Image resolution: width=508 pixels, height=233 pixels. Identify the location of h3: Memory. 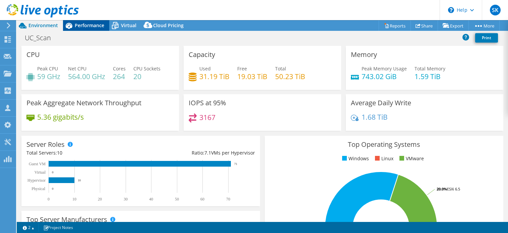
(364, 55).